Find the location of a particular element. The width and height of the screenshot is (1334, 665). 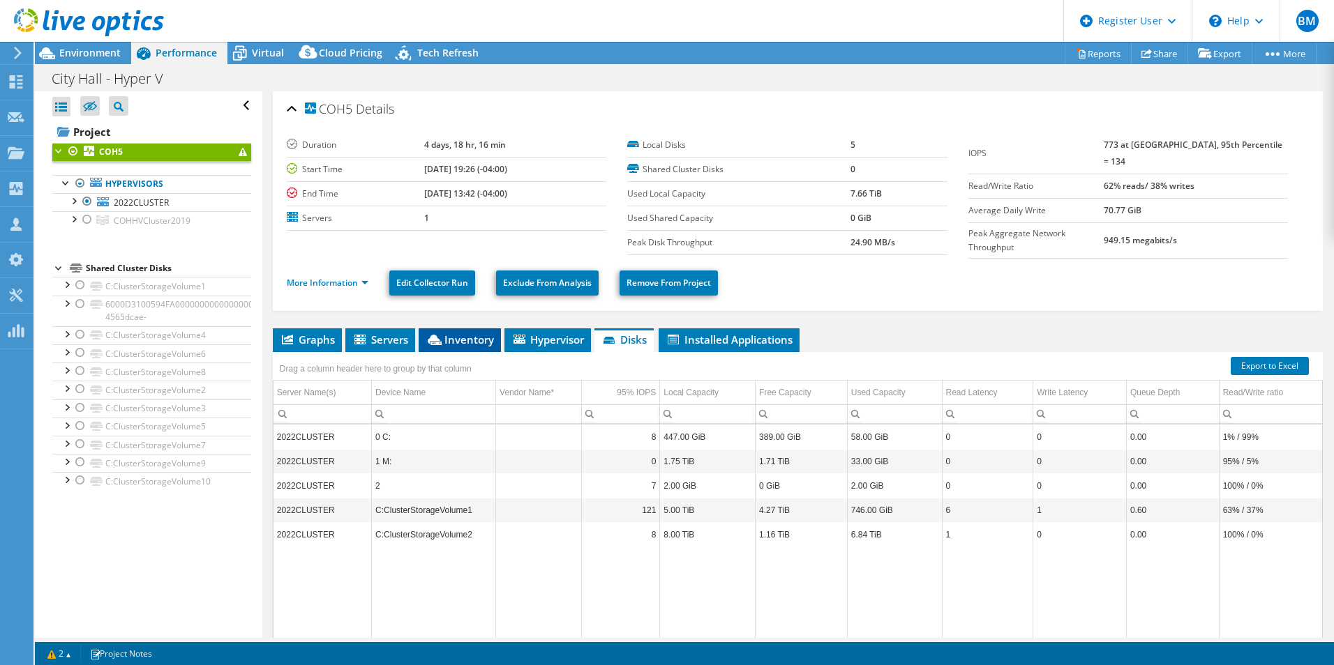

span: 2022CLUSTER is located at coordinates (141, 202).